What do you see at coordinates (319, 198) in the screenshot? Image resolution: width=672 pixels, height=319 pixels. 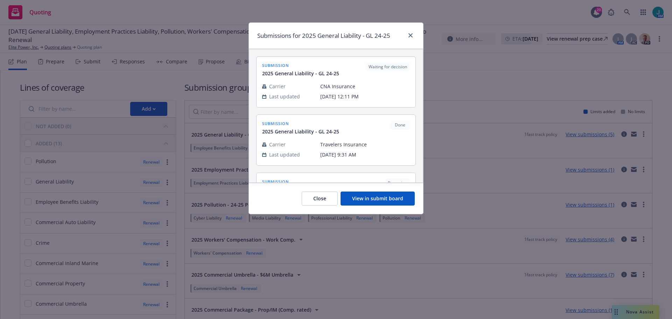 I see `button: Close` at bounding box center [319, 198].